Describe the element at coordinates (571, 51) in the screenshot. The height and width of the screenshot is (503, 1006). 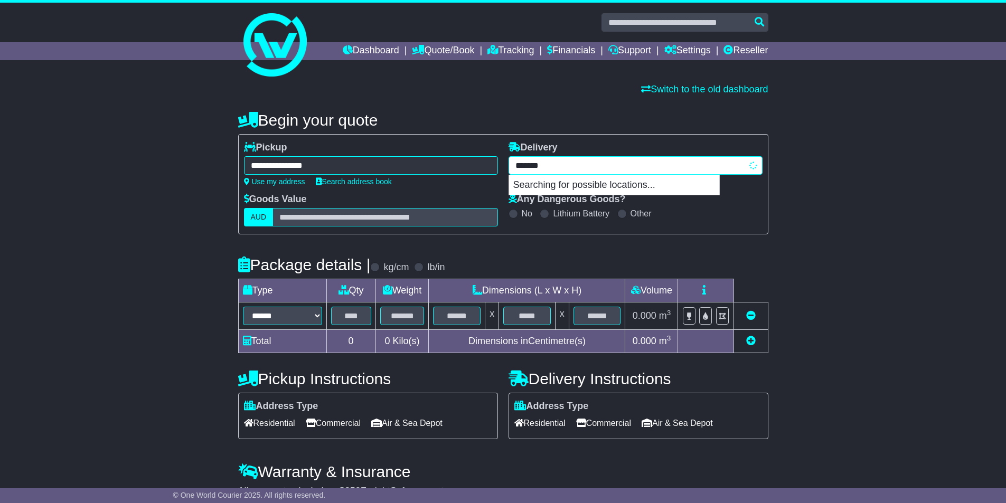
I see `a: Financials` at that location.